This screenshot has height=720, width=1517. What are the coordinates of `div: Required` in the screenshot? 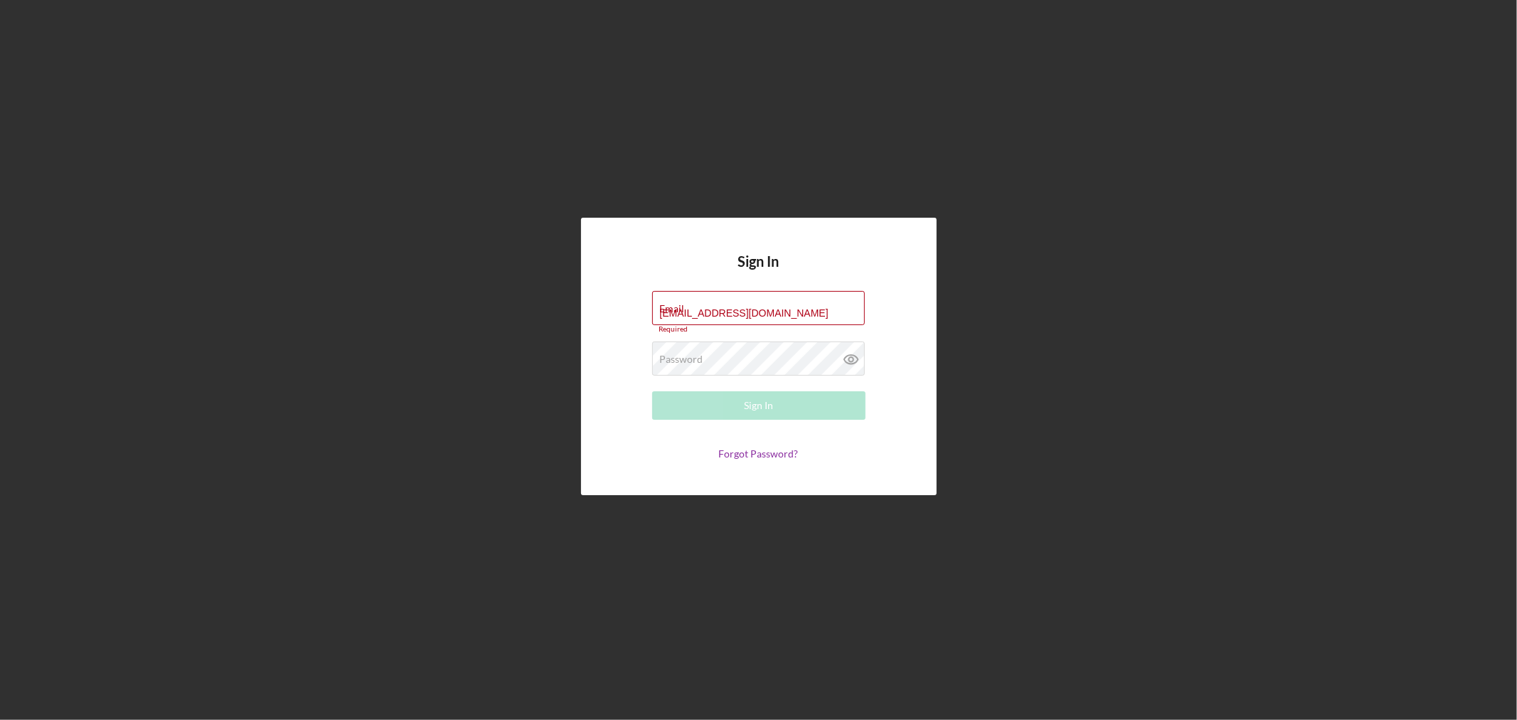 It's located at (759, 329).